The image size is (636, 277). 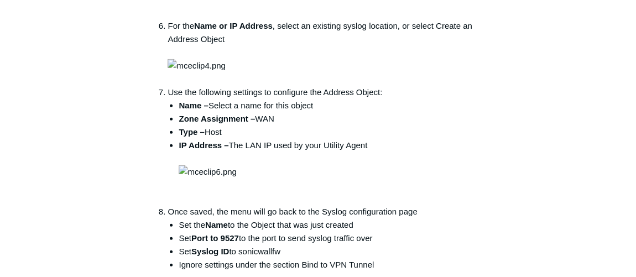 I want to click on strong: Name or IP Address, so click(x=233, y=25).